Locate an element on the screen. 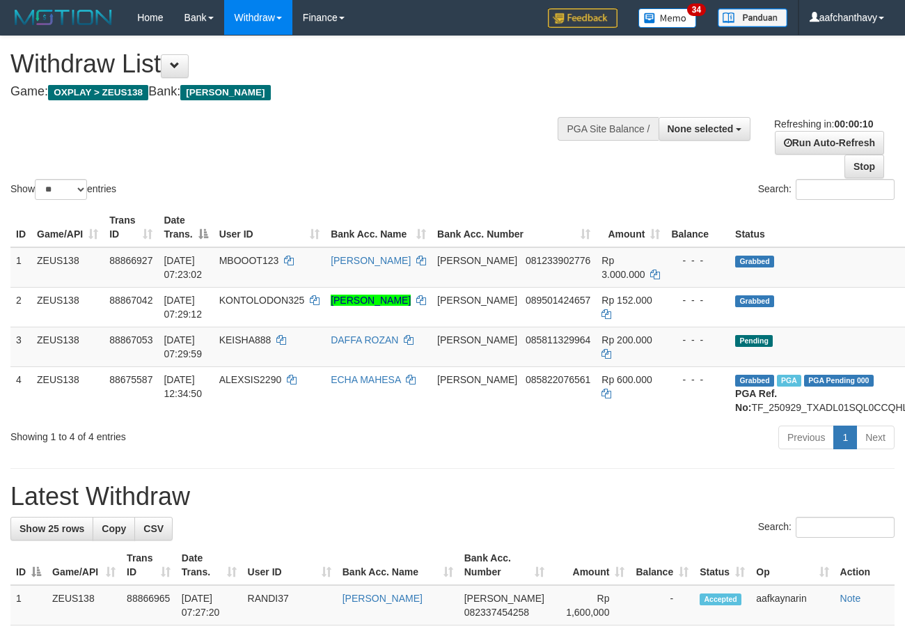 The image size is (905, 629). td: Rp 1,600,000 is located at coordinates (590, 605).